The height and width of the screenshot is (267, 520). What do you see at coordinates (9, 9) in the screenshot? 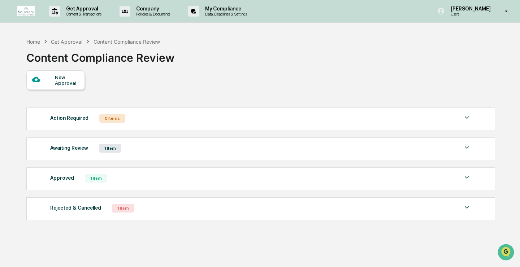
I see `button: Open customer support` at bounding box center [9, 9].